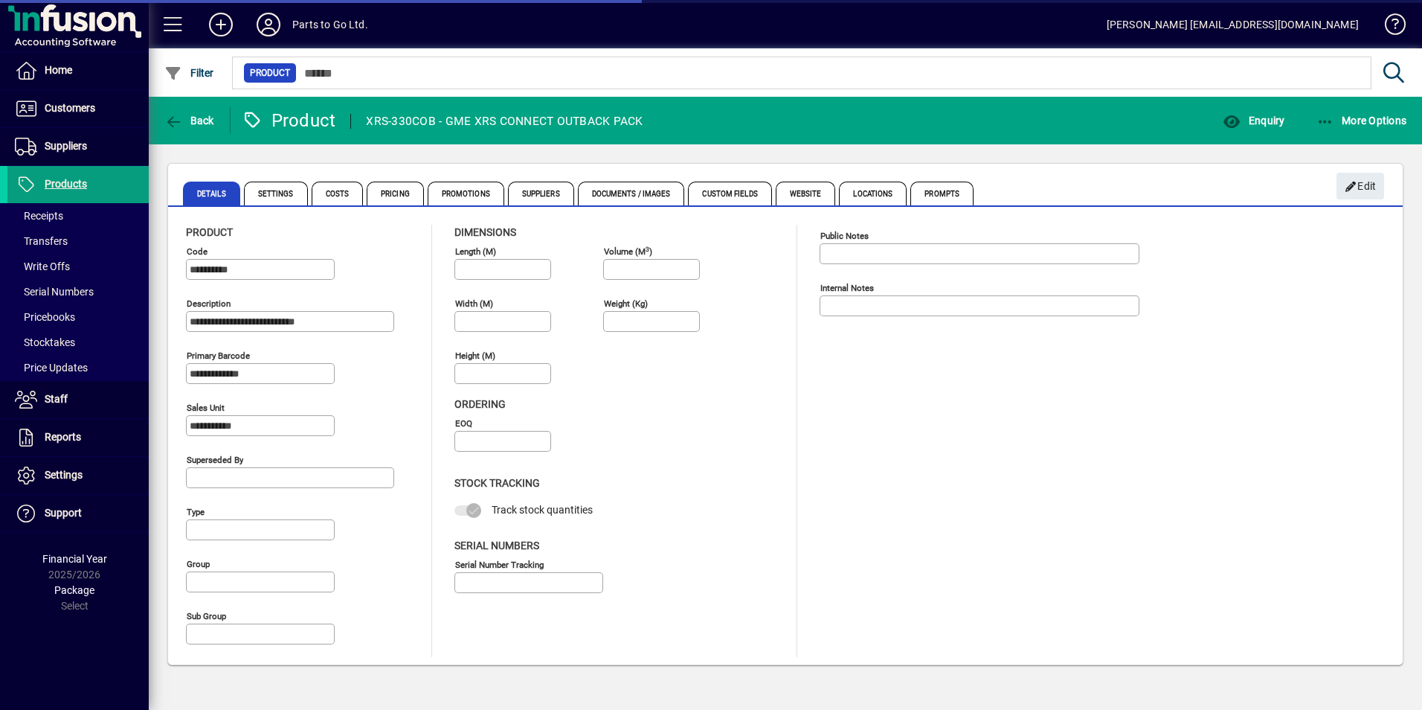 Image resolution: width=1422 pixels, height=710 pixels. I want to click on mat-label: Length (m), so click(475, 251).